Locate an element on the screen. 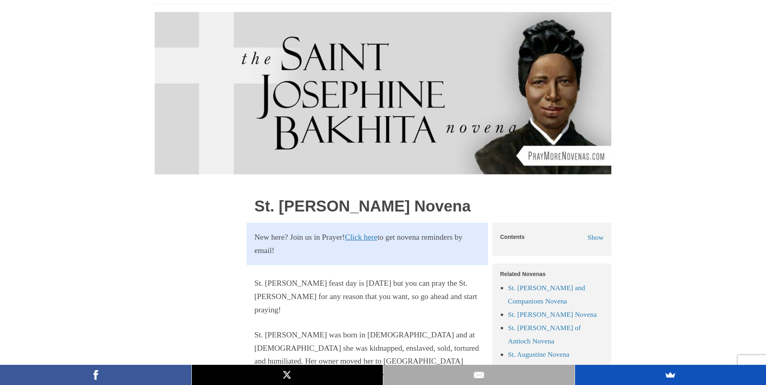  a: X is located at coordinates (288, 375).